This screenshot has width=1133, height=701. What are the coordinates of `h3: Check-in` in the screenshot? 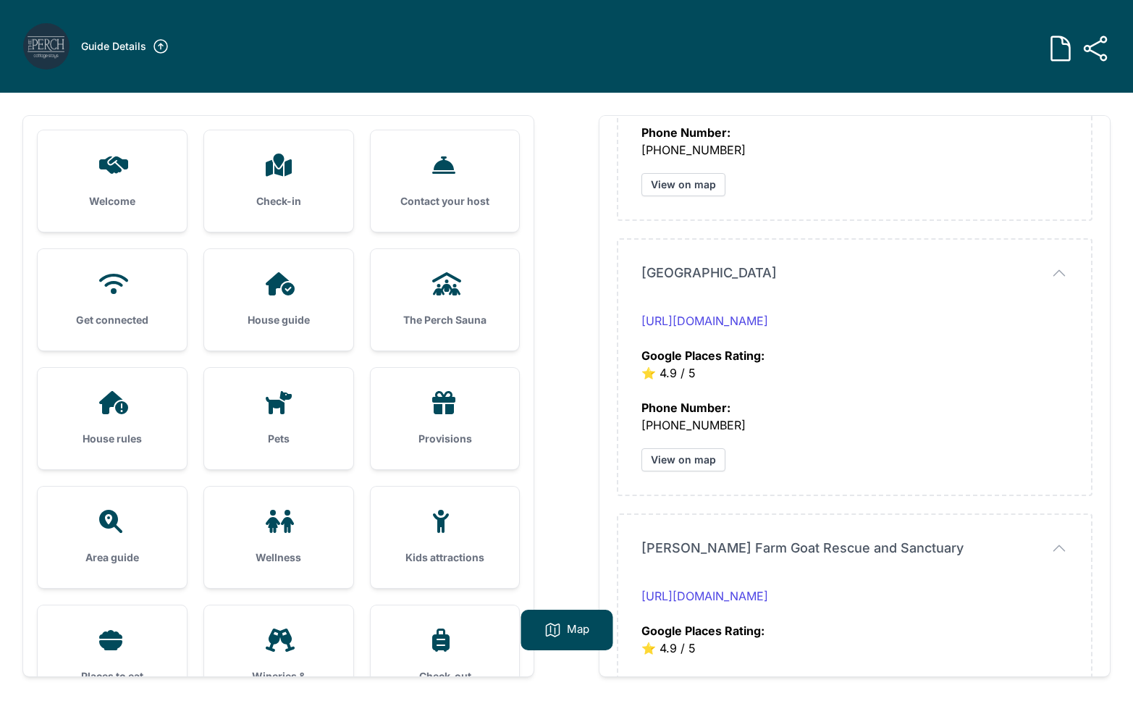 It's located at (279, 201).